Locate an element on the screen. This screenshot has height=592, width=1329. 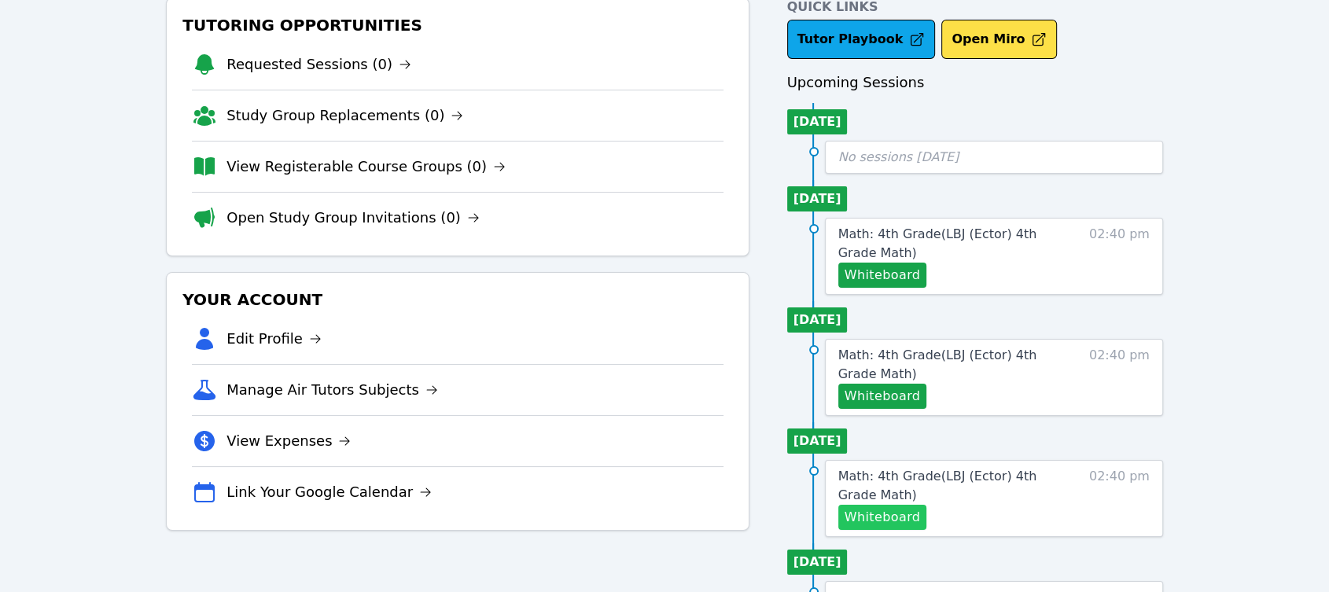
a: View Registerable Course Groups (0) is located at coordinates (366, 167).